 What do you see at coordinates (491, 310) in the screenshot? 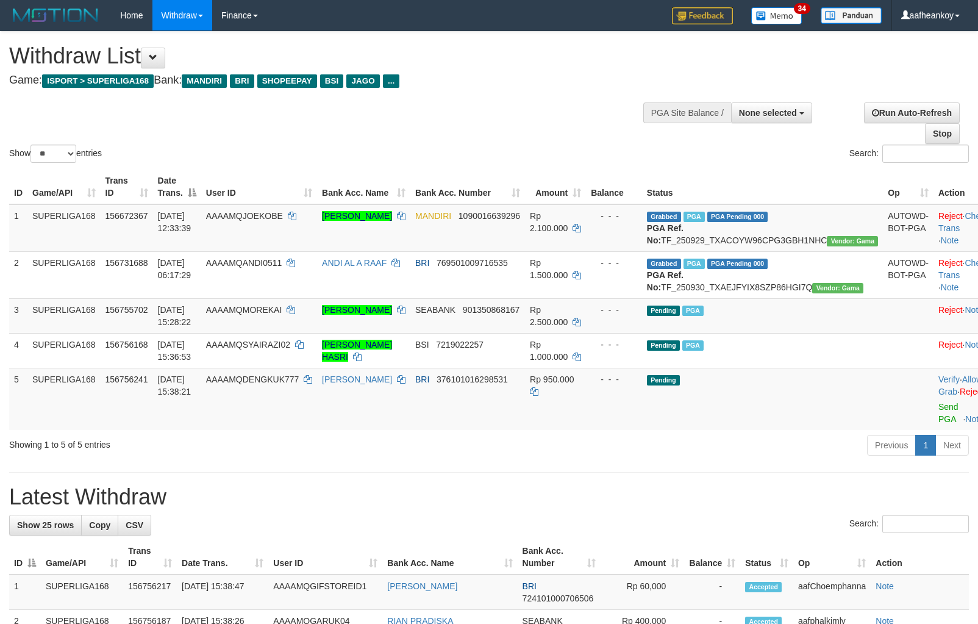
I see `span: Copy 901350868167 to clipboard` at bounding box center [491, 310].